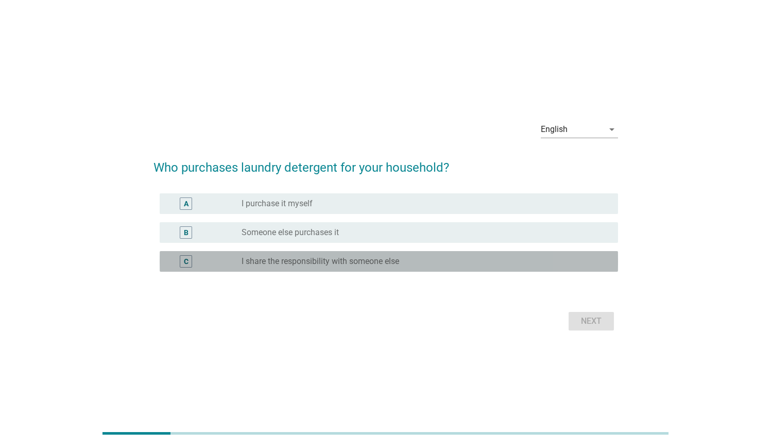  I want to click on div: A, so click(186, 203).